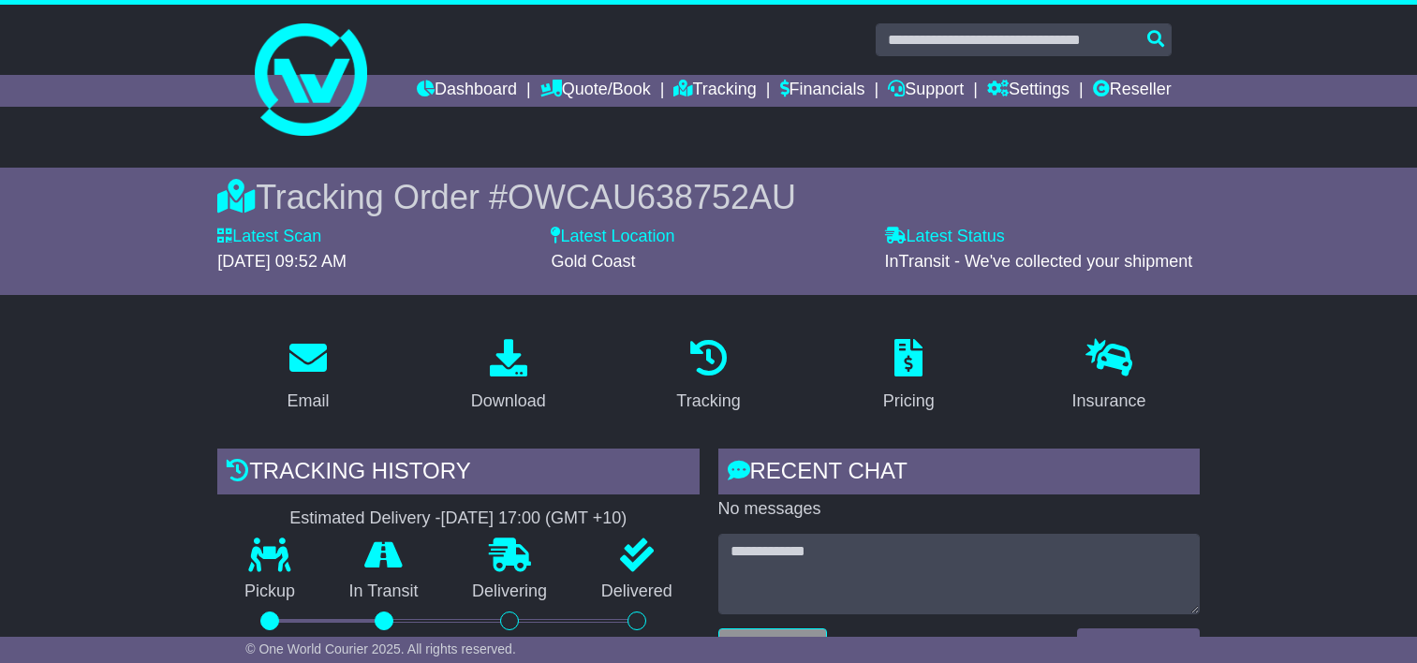  I want to click on a: Insurance, so click(1108, 376).